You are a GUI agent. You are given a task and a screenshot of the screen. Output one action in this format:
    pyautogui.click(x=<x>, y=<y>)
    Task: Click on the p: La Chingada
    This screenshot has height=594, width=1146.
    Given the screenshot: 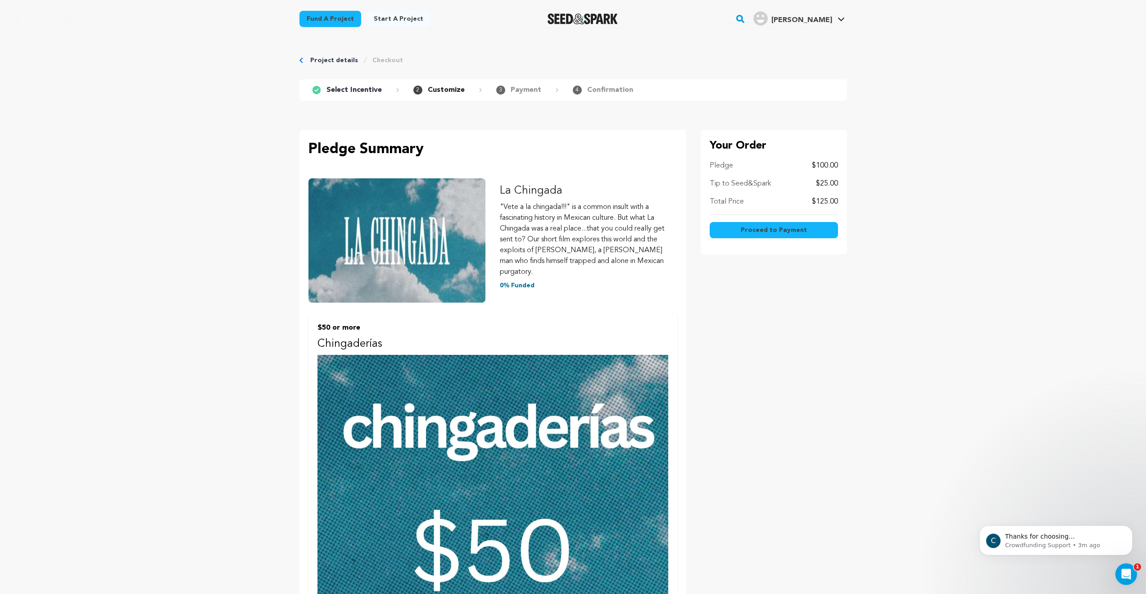 What is the action you would take?
    pyautogui.click(x=589, y=191)
    